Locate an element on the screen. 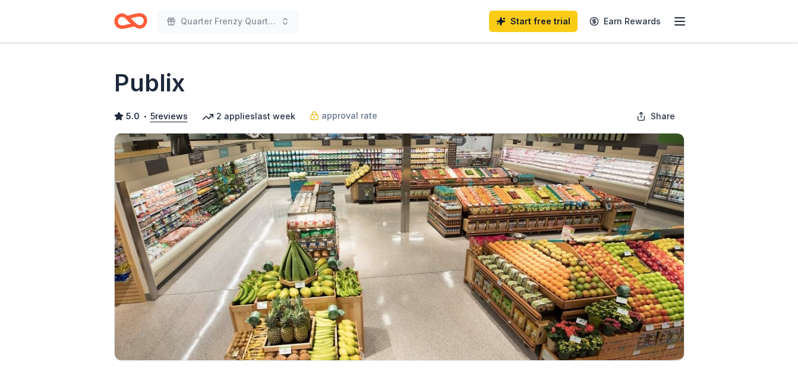  a: Home is located at coordinates (131, 21).